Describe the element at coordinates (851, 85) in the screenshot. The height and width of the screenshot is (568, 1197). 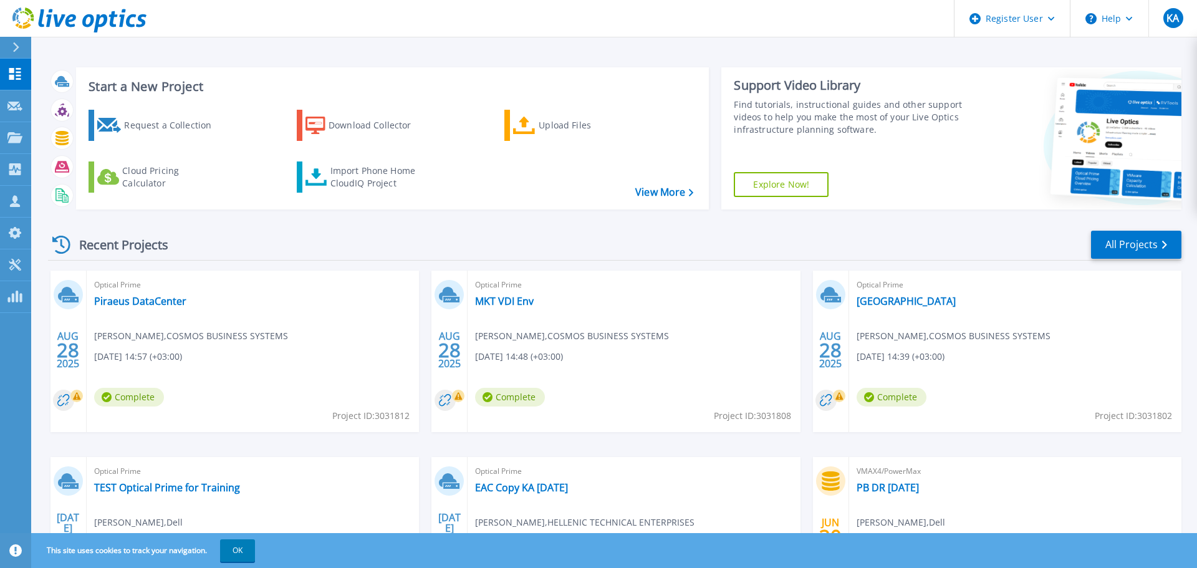
I see `div: Support Video Library` at that location.